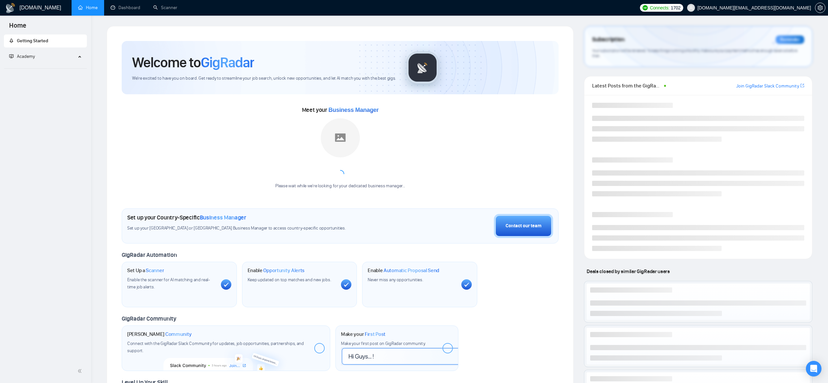  Describe the element at coordinates (125, 7) in the screenshot. I see `a: dashboardDashboard` at that location.